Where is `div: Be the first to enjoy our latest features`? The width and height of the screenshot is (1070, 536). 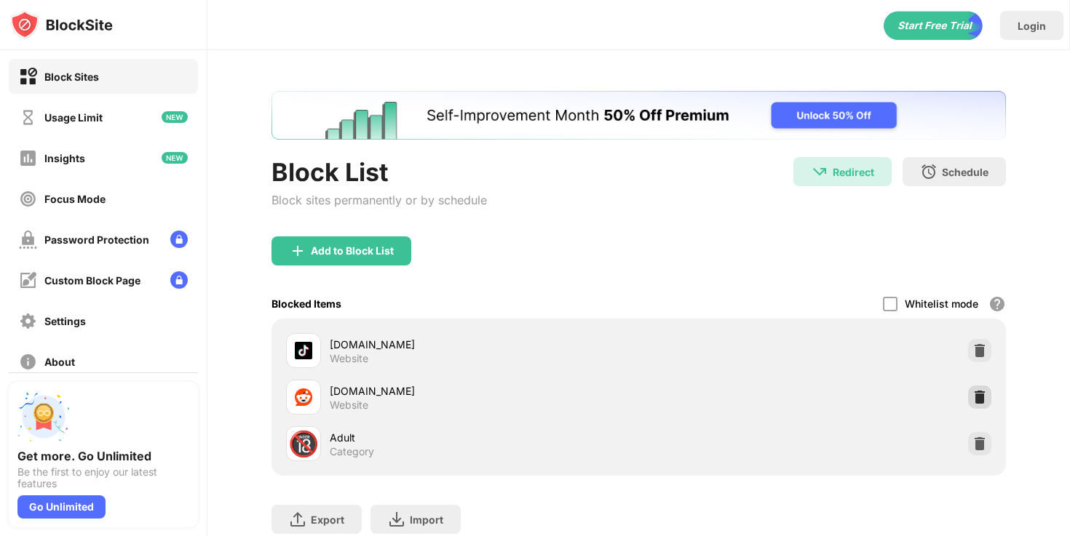 div: Be the first to enjoy our latest features is located at coordinates (103, 478).